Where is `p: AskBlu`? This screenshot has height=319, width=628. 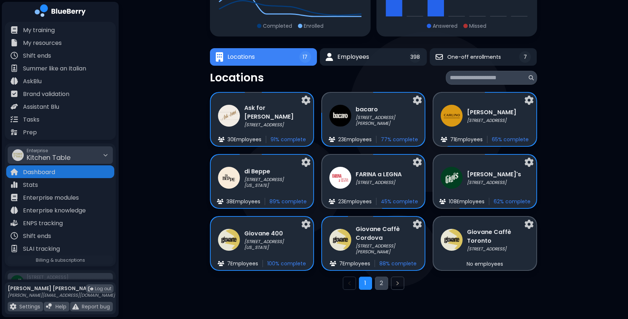 p: AskBlu is located at coordinates (32, 81).